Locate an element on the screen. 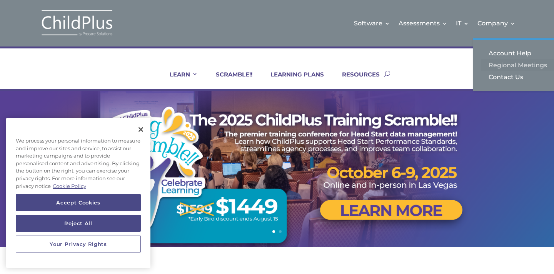  a: IT is located at coordinates (462, 23).